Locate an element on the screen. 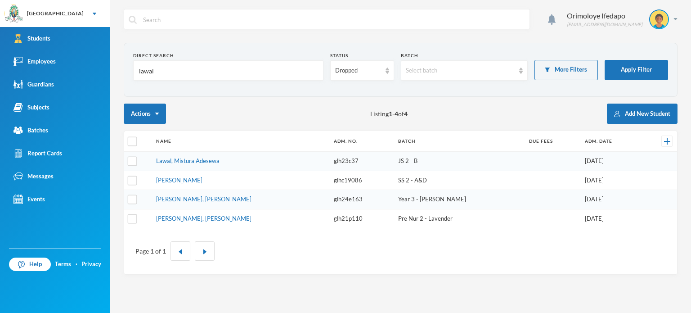  input: Name, Admin No, Phone number, Email Address is located at coordinates (228, 71).